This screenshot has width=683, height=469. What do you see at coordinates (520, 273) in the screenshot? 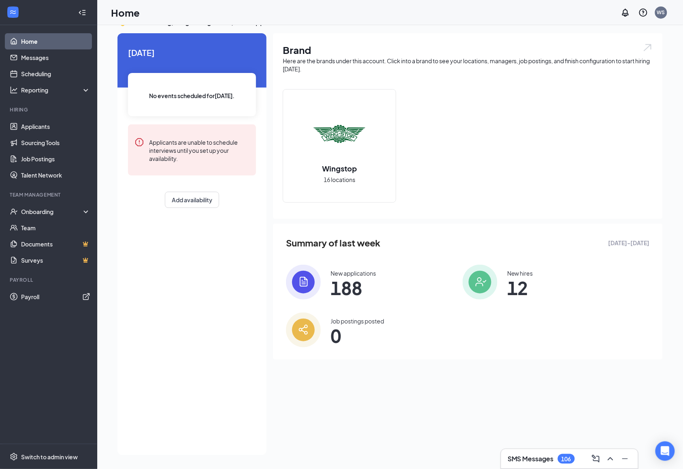
I see `div: New hires` at bounding box center [520, 273].